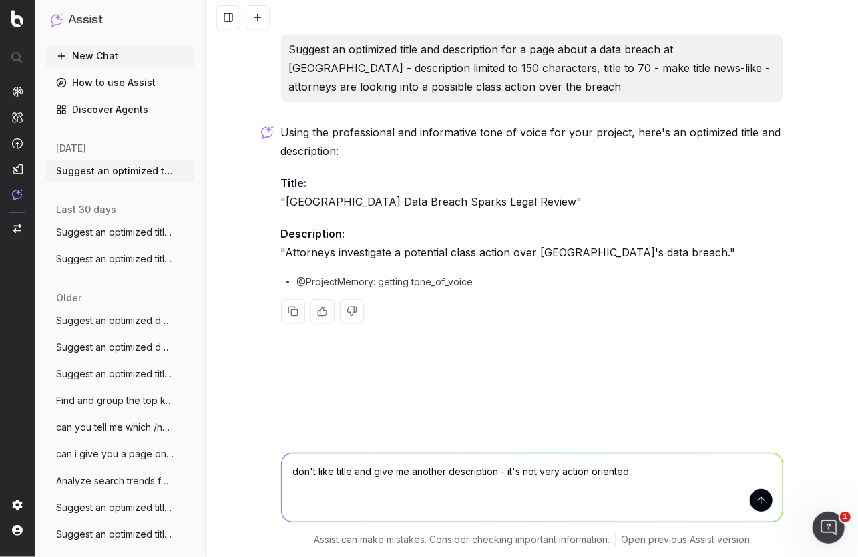  What do you see at coordinates (120, 20) in the screenshot?
I see `button: Assist` at bounding box center [120, 20].